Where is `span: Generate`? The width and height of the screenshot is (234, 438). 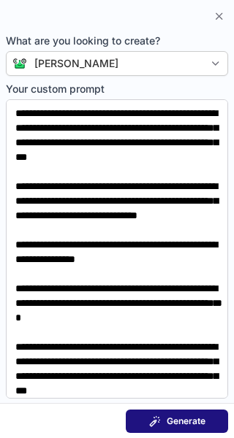
span: Generate is located at coordinates (185, 421).